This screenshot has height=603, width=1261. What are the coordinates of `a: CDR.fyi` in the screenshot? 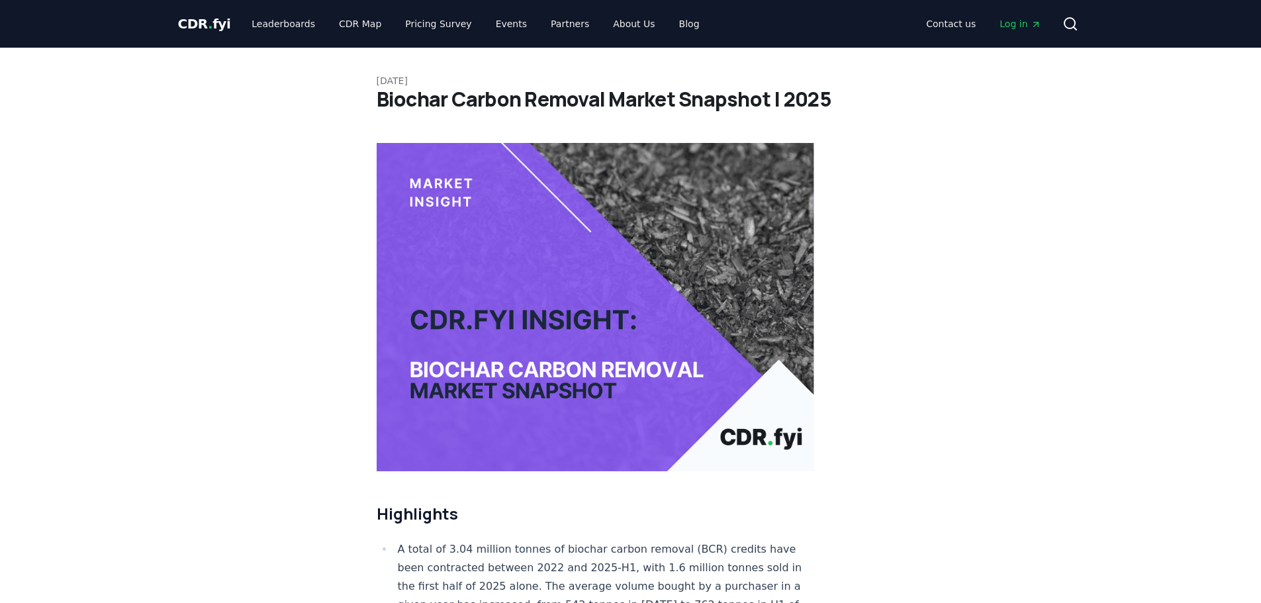 It's located at (204, 24).